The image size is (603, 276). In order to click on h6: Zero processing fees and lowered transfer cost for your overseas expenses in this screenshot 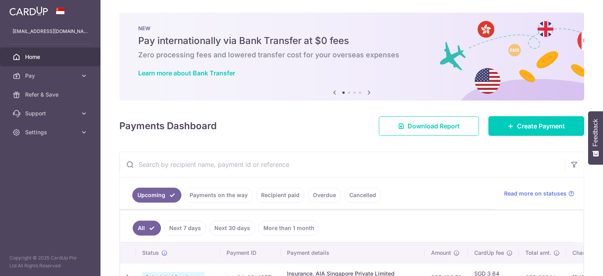, I will do `click(352, 55)`.